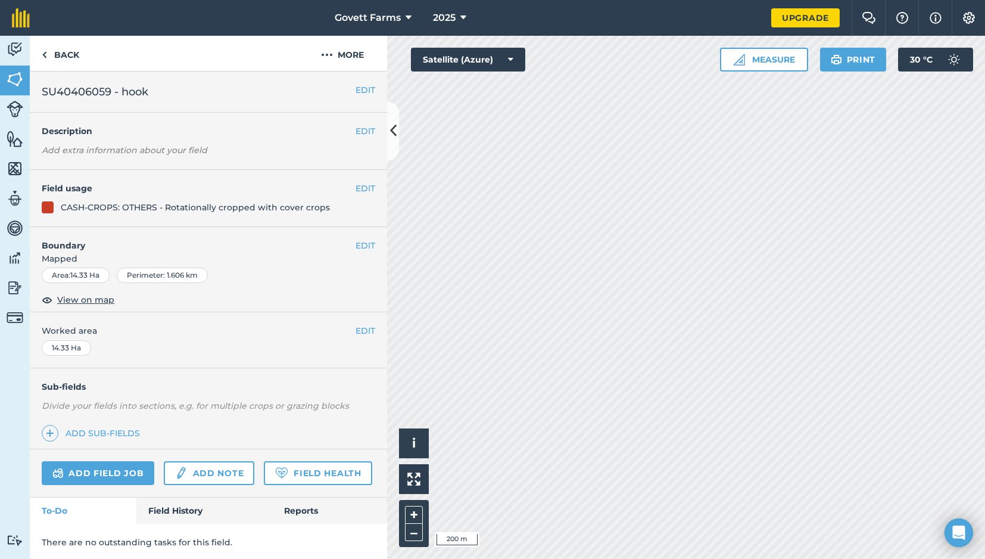 This screenshot has width=985, height=559. What do you see at coordinates (195, 405) in the screenshot?
I see `em: Divide your fields into sections, e.g. for multiple crops or grazing blocks` at bounding box center [195, 405].